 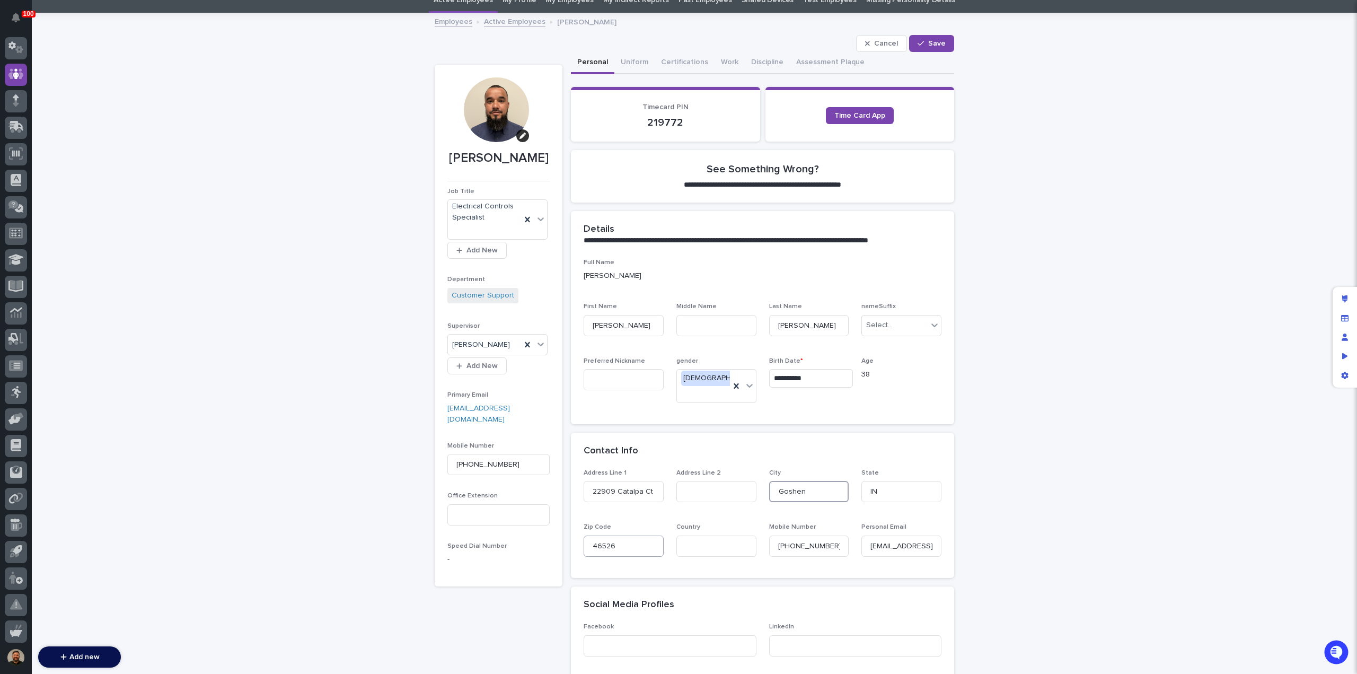 What do you see at coordinates (20, 127) in the screenshot?
I see `img: 1736555164131-43832dd5-751b-4058-ba23-39d91318e5a0` at bounding box center [20, 127].